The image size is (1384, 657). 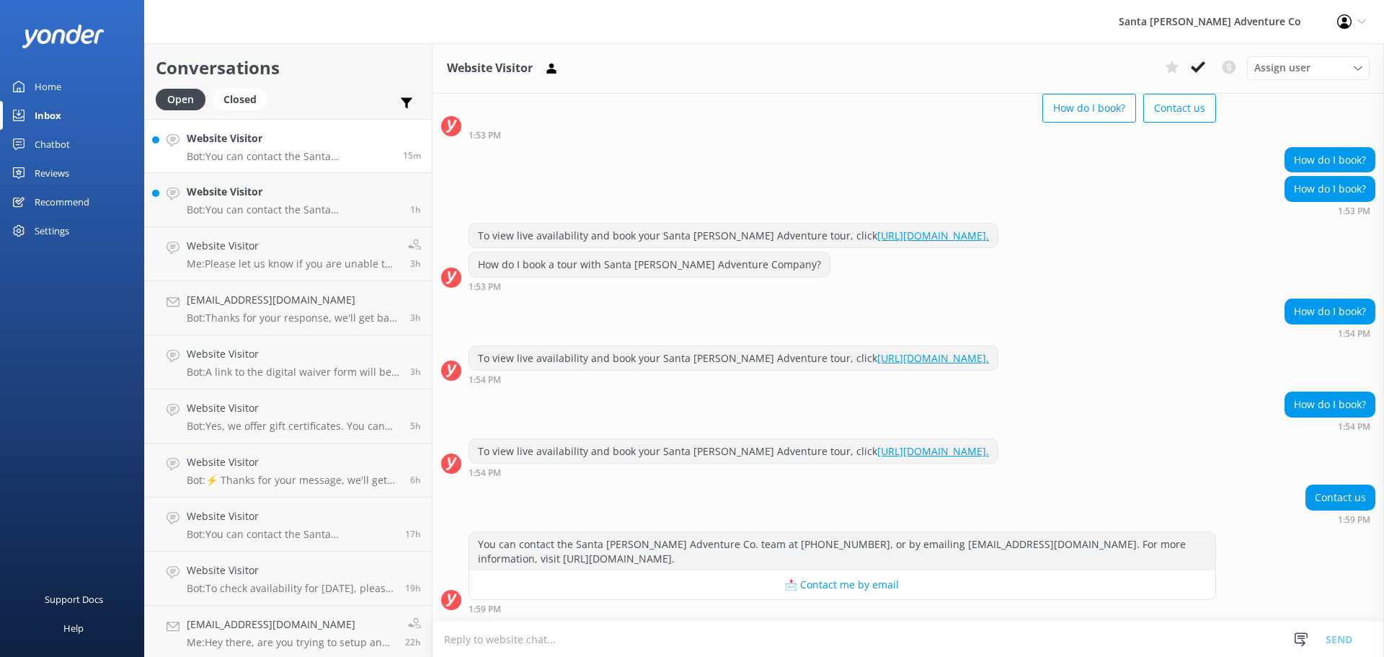 What do you see at coordinates (52, 231) in the screenshot?
I see `div: Settings` at bounding box center [52, 231].